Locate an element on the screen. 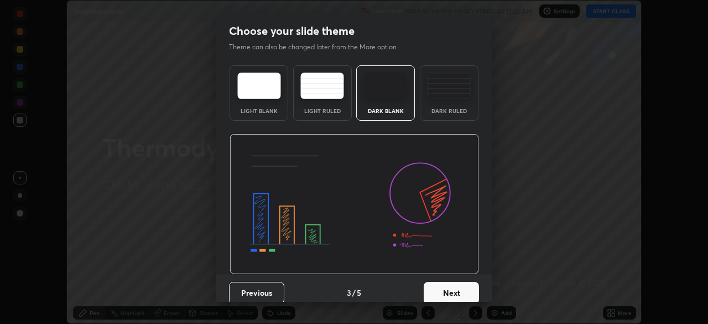  div: Dark Ruled is located at coordinates (449, 111).